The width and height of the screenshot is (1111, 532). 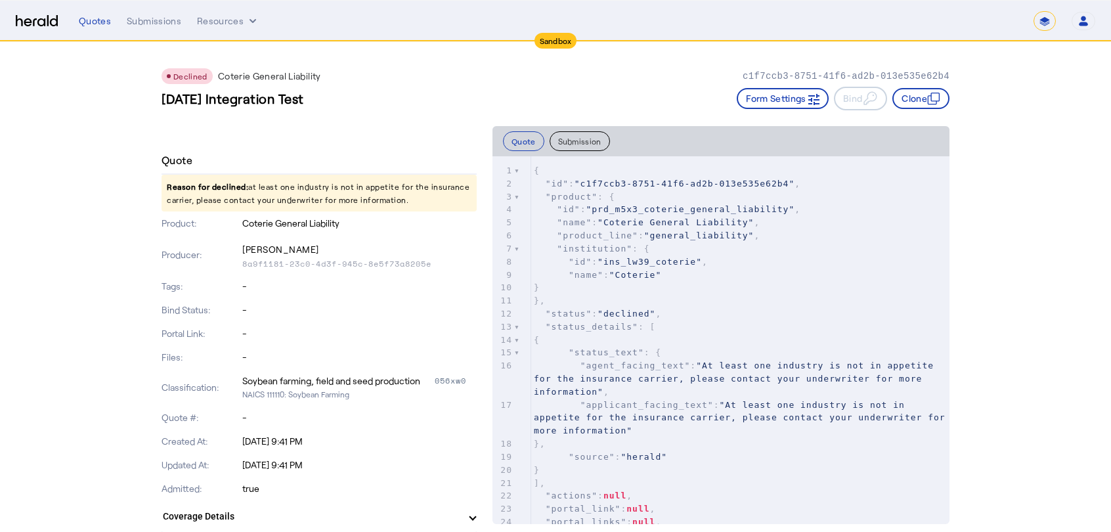 I want to click on p: Producer:, so click(x=200, y=255).